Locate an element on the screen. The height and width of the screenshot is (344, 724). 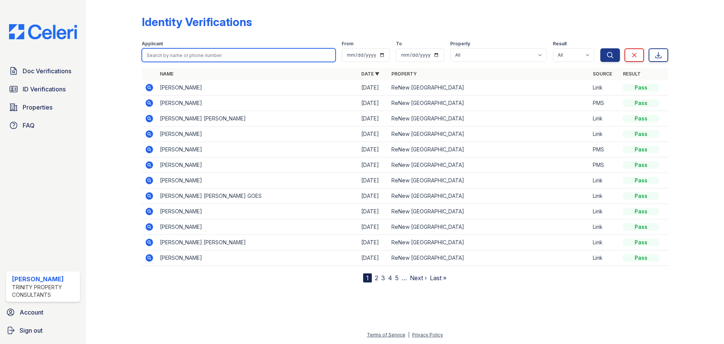
a: Doc Verifications is located at coordinates (43, 71).